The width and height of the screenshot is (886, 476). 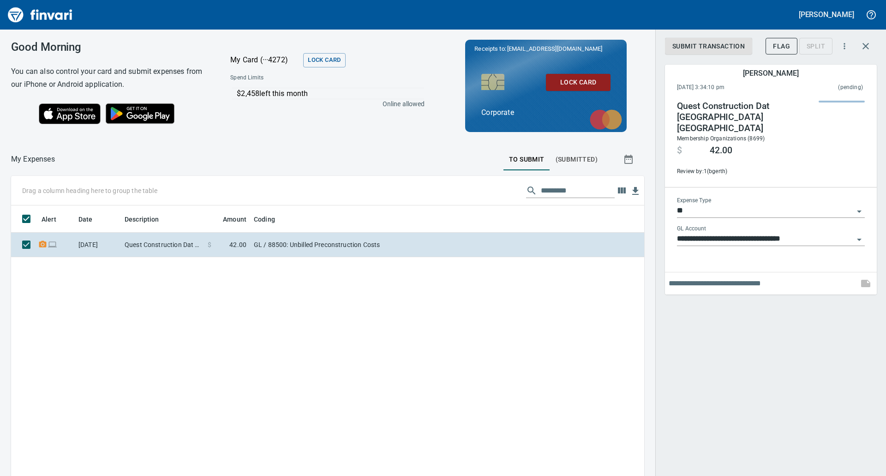 I want to click on p: My Card (···4272), so click(x=265, y=60).